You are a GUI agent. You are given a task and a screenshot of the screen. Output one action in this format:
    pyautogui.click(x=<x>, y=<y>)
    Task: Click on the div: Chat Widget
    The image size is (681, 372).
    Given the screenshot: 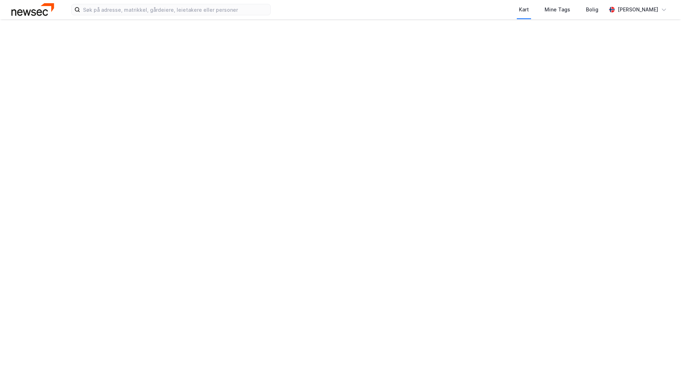 What is the action you would take?
    pyautogui.click(x=663, y=355)
    